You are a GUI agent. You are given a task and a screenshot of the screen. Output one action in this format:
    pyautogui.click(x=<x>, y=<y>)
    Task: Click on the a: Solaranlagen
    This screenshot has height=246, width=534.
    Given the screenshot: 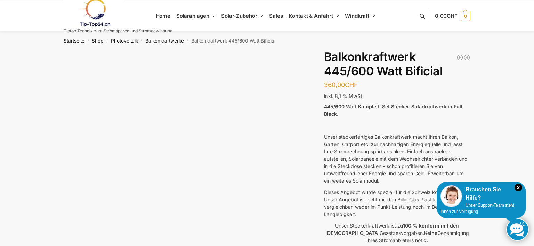 What is the action you would take?
    pyautogui.click(x=195, y=16)
    